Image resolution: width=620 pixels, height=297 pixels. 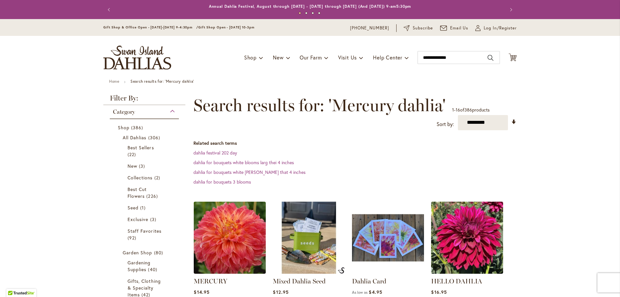 I want to click on span: 16, so click(x=458, y=109).